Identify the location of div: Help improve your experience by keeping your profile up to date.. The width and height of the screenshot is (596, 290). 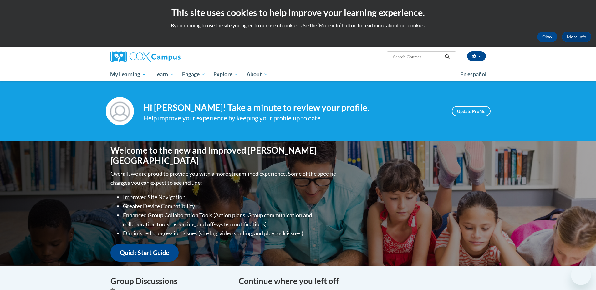
(293, 118).